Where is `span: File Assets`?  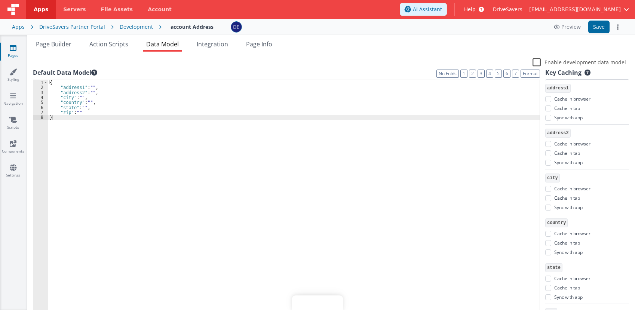 span: File Assets is located at coordinates (117, 9).